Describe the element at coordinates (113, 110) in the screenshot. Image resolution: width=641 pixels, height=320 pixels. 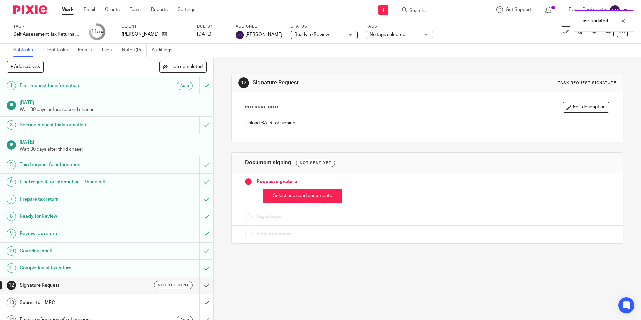
I see `p: Wait 30 days before second chaser` at that location.